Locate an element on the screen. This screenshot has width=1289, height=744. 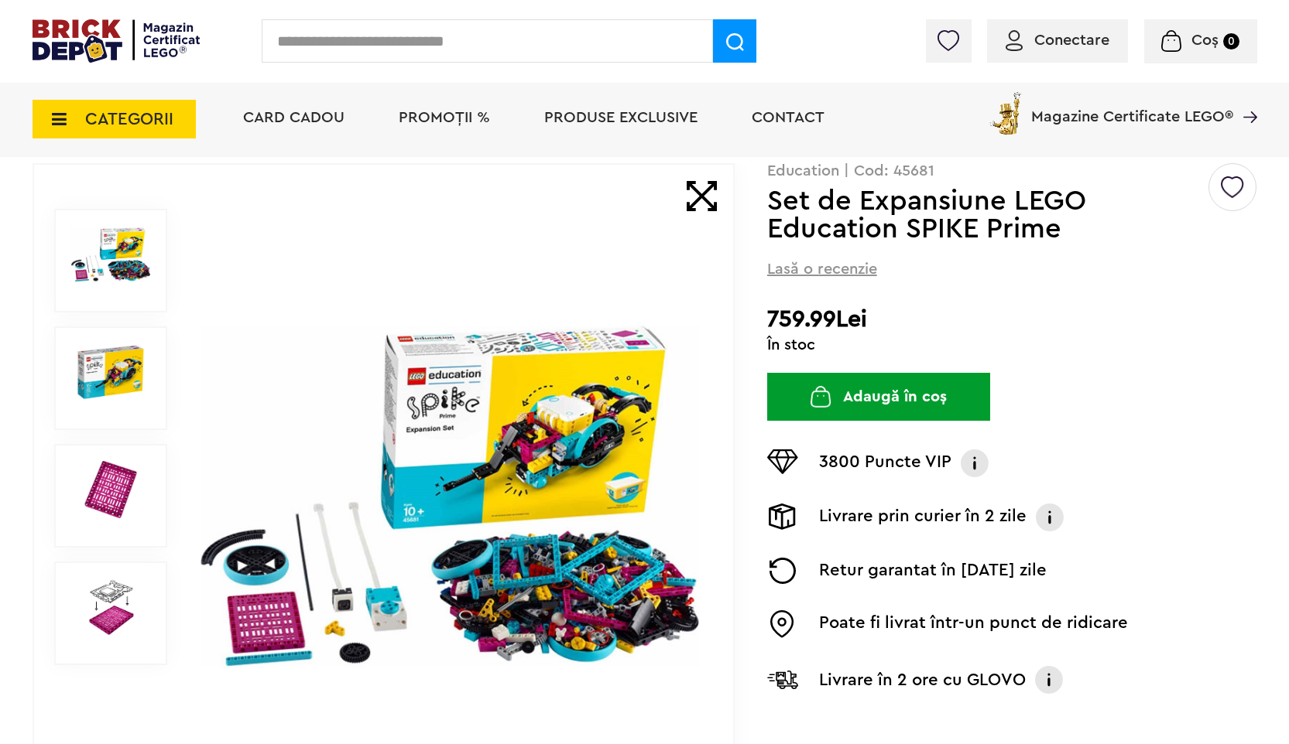
span: Magazine Certificate LEGO® is located at coordinates (1131, 107).